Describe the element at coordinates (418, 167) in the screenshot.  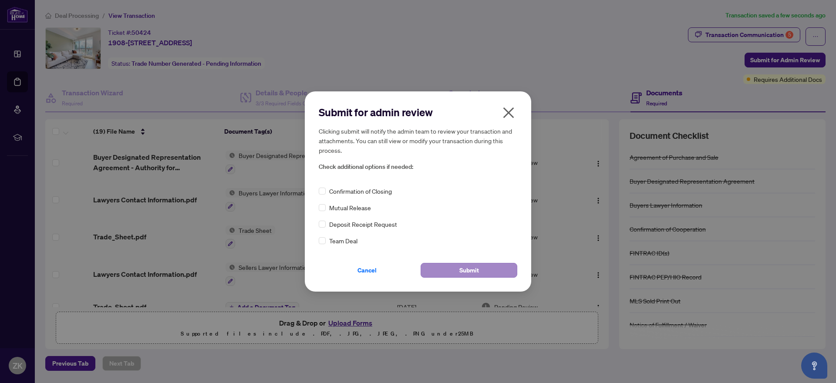
I see `span: Check additional options if needed:` at that location.